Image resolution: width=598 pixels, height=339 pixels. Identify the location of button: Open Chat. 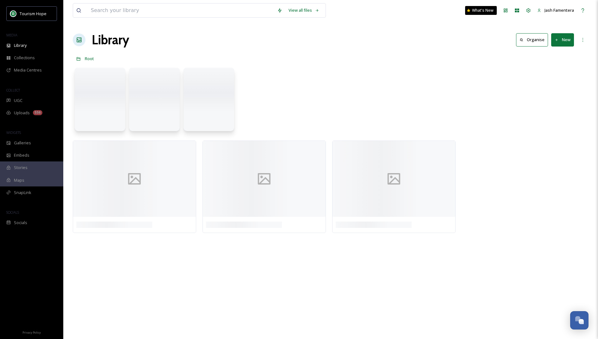
(579, 320).